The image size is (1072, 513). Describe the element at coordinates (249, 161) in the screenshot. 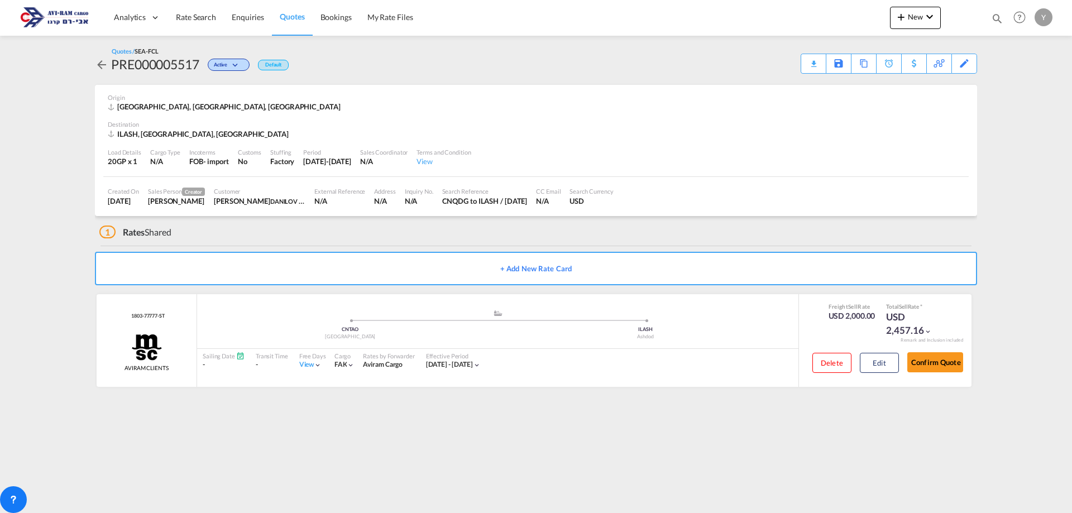

I see `div: No` at that location.